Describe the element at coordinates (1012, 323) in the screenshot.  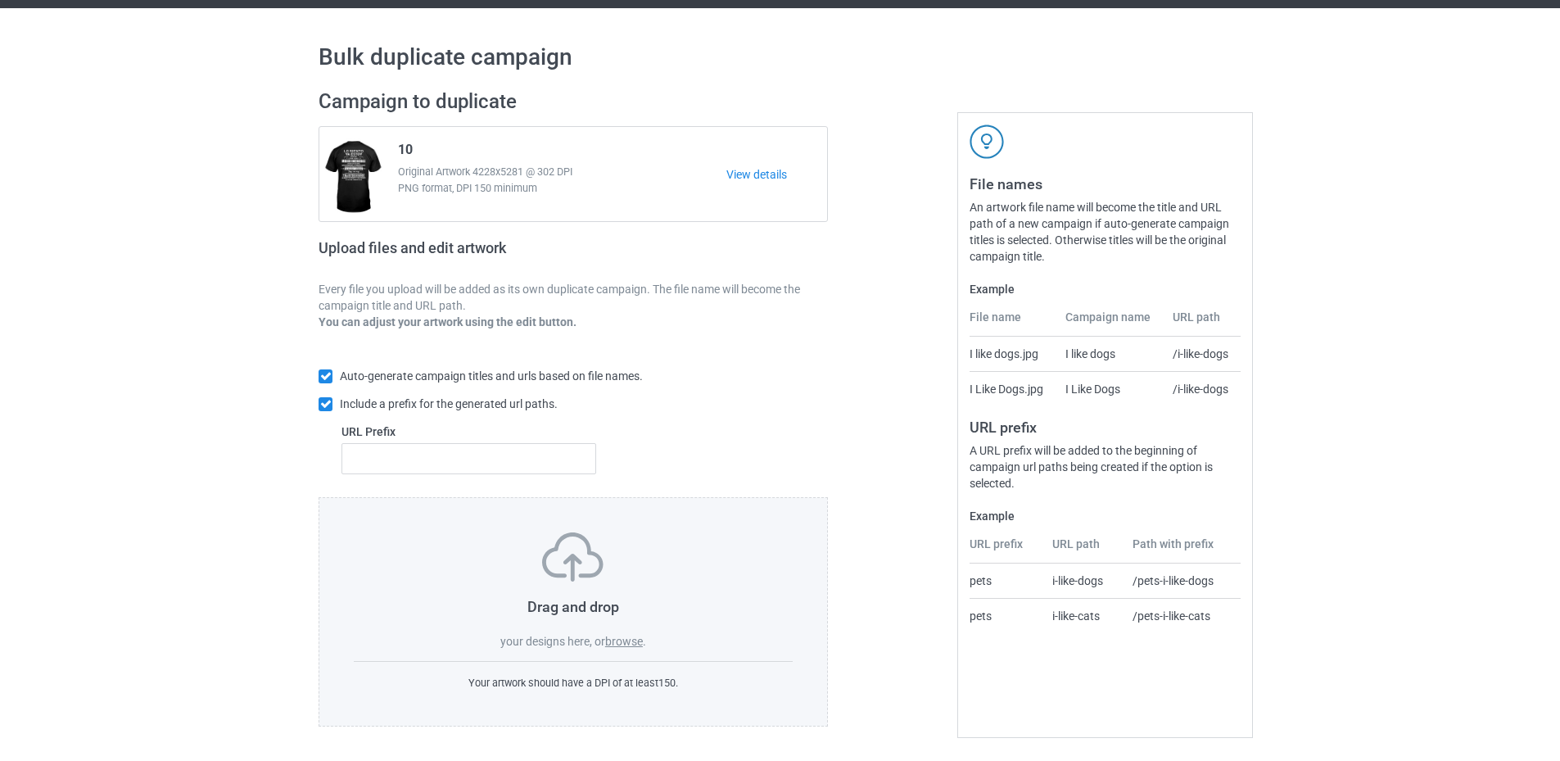
I see `th: File name` at that location.